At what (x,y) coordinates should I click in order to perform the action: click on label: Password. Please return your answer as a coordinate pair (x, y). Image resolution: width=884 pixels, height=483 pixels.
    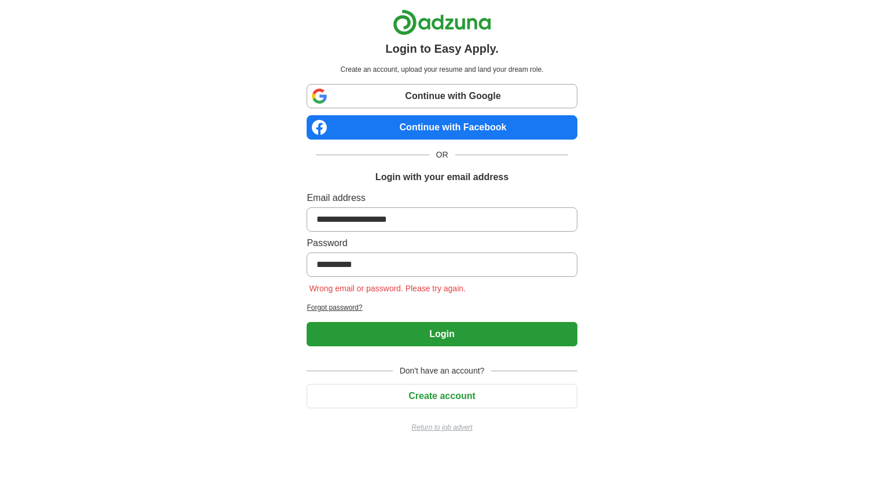
    Looking at the image, I should click on (441, 243).